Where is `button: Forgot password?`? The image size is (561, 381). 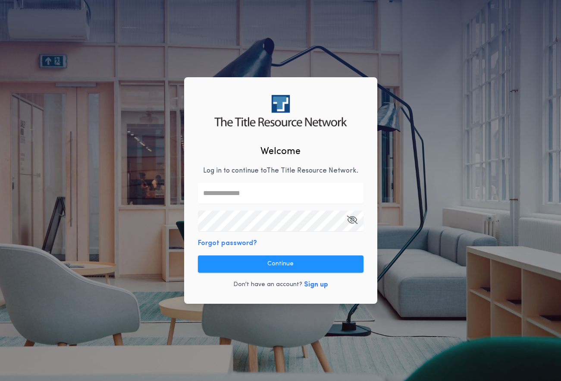 button: Forgot password? is located at coordinates (227, 243).